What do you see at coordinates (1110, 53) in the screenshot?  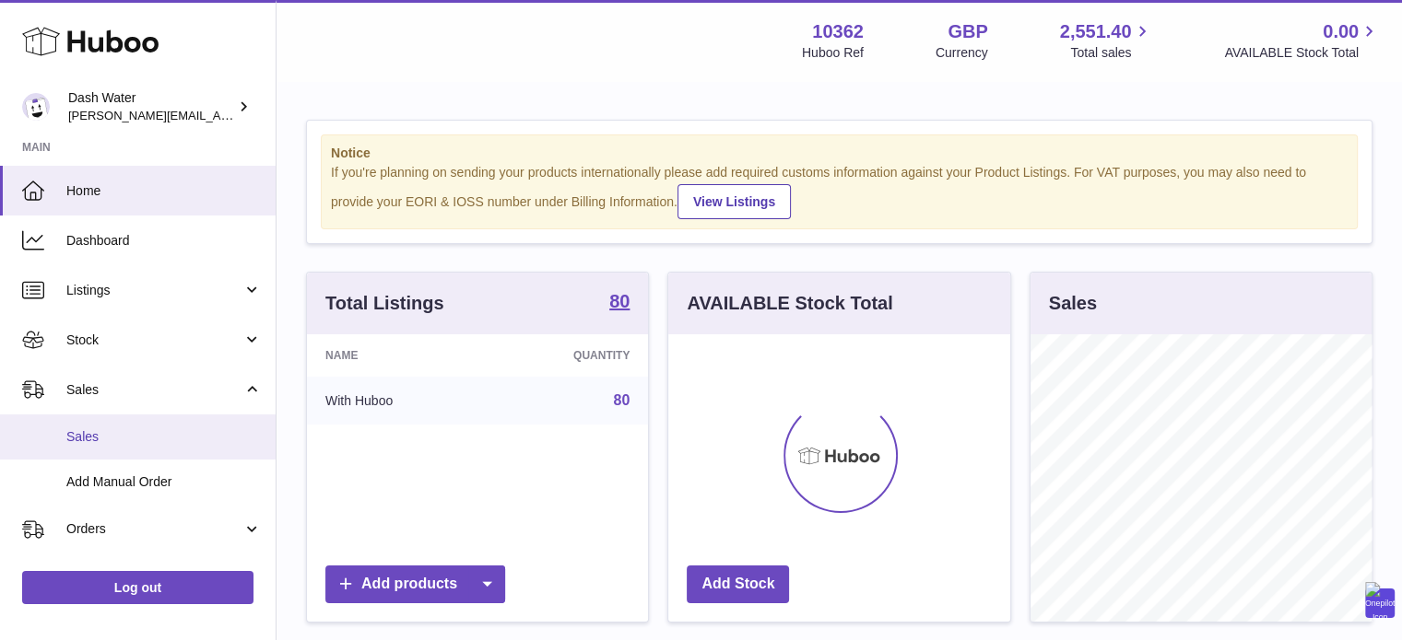 I see `span: Total sales` at bounding box center [1110, 53].